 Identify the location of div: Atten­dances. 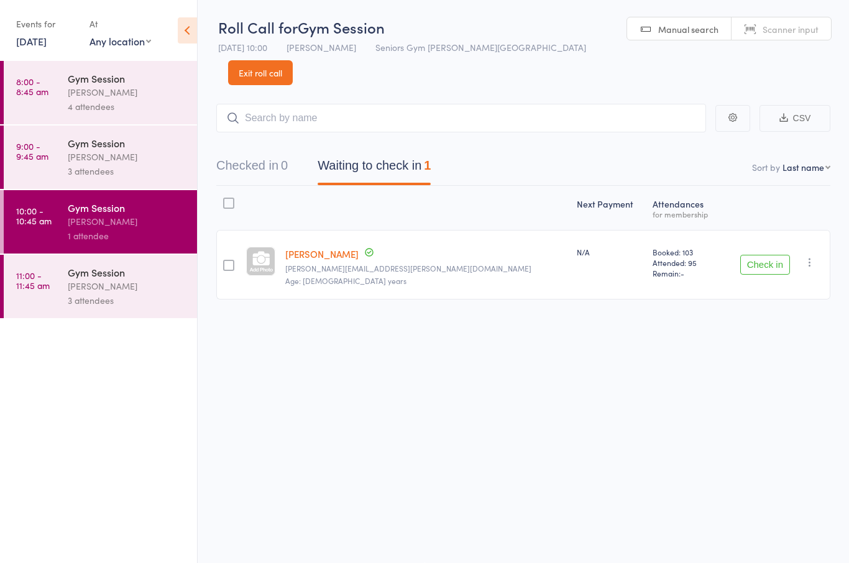
(685, 207).